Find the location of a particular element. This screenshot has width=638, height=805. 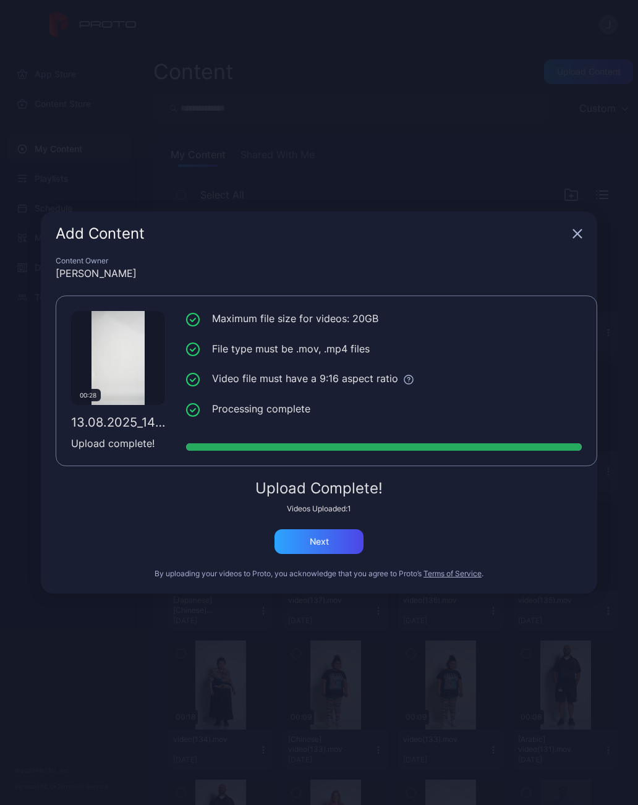

div: 00:28 is located at coordinates (88, 395).